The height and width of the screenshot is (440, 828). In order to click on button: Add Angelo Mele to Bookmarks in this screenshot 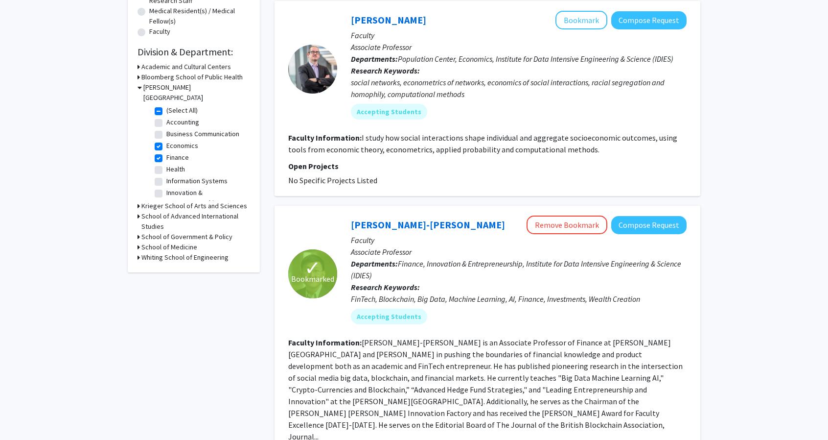, I will do `click(582, 20)`.